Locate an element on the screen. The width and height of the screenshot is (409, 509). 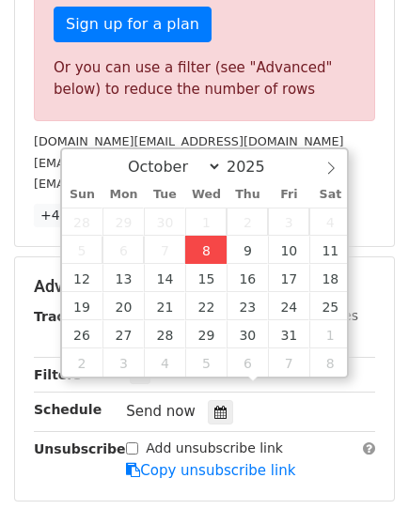
span: October 9, 2025 is located at coordinates (247, 250).